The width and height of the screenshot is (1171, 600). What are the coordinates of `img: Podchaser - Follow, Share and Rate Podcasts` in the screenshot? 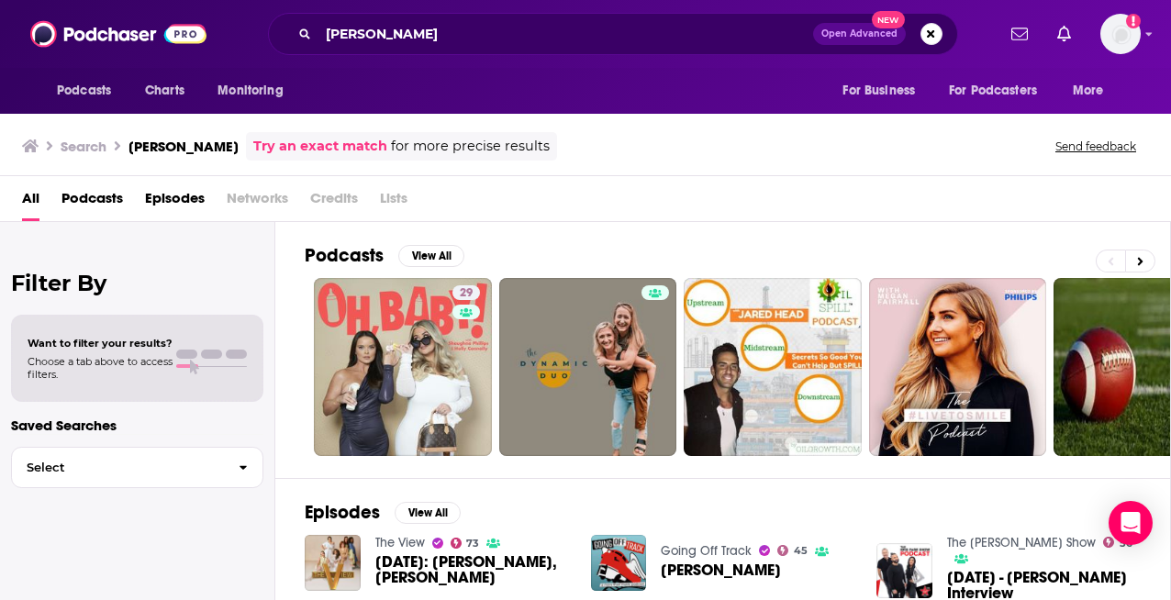 It's located at (118, 34).